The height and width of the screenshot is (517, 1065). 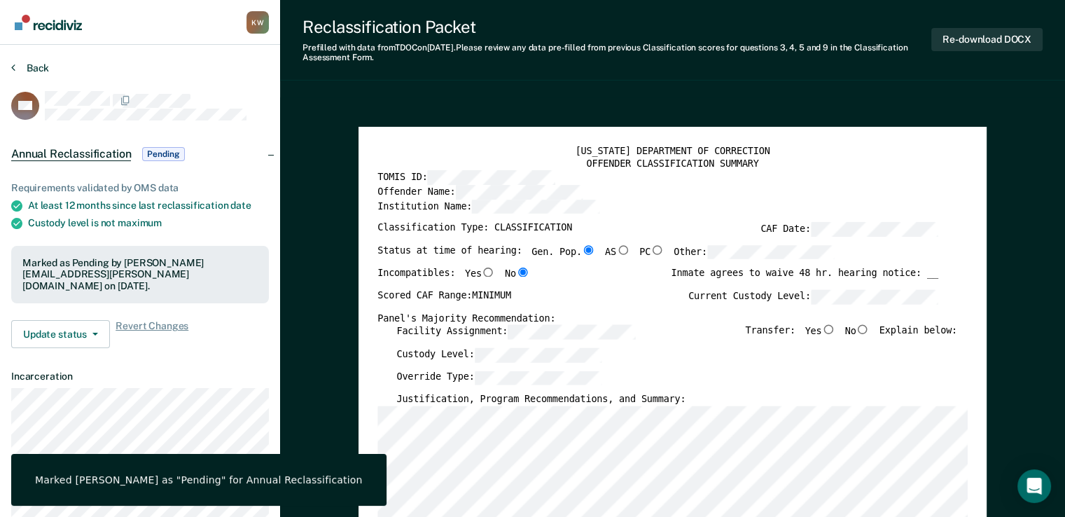 What do you see at coordinates (673, 164) in the screenshot?
I see `div: OFFENDER CLASSIFICATION SUMMARY` at bounding box center [673, 164].